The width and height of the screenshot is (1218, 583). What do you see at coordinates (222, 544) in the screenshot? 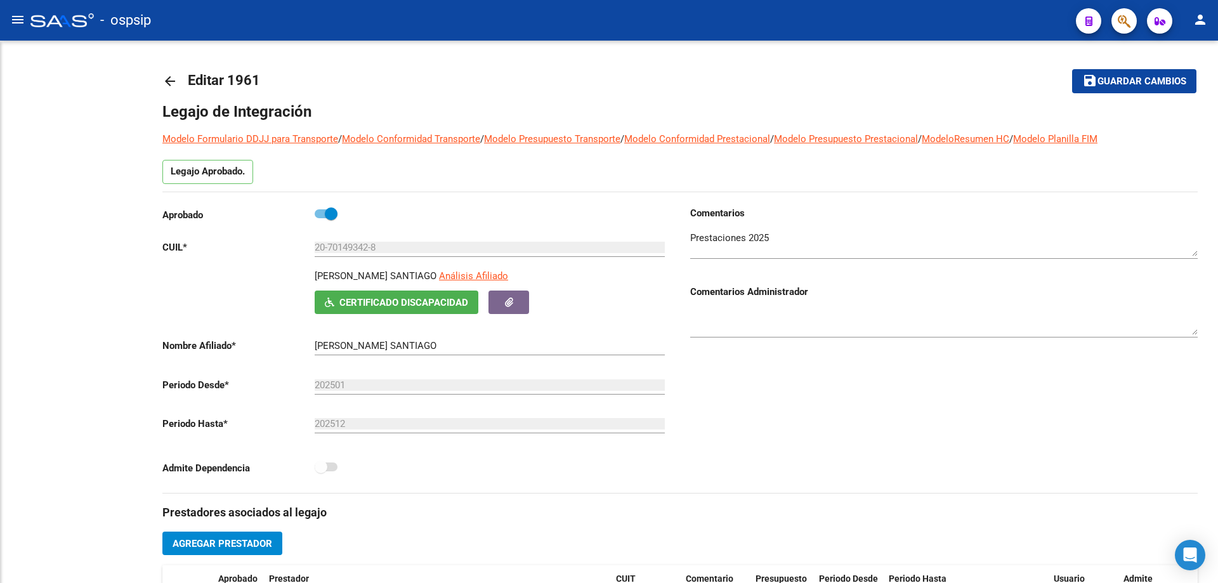
I see `span: Agregar Prestador` at bounding box center [222, 544].